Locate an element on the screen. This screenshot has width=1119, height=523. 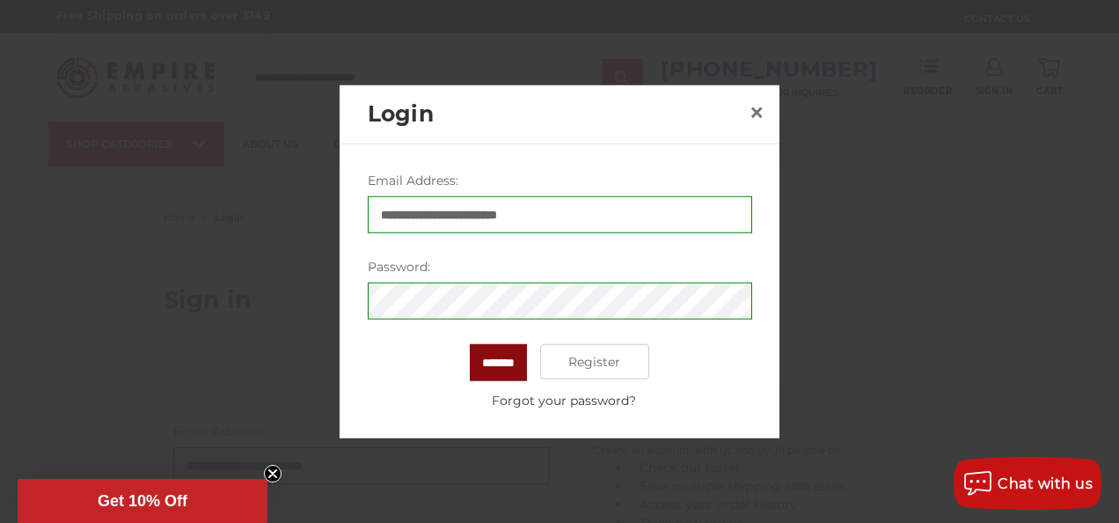
span: Get 10% Off is located at coordinates (143, 501).